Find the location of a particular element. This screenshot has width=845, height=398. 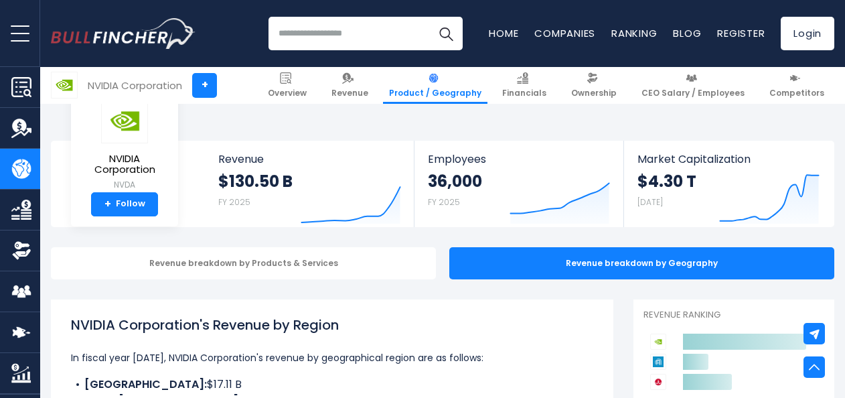

a: Revenue is located at coordinates (349, 85).